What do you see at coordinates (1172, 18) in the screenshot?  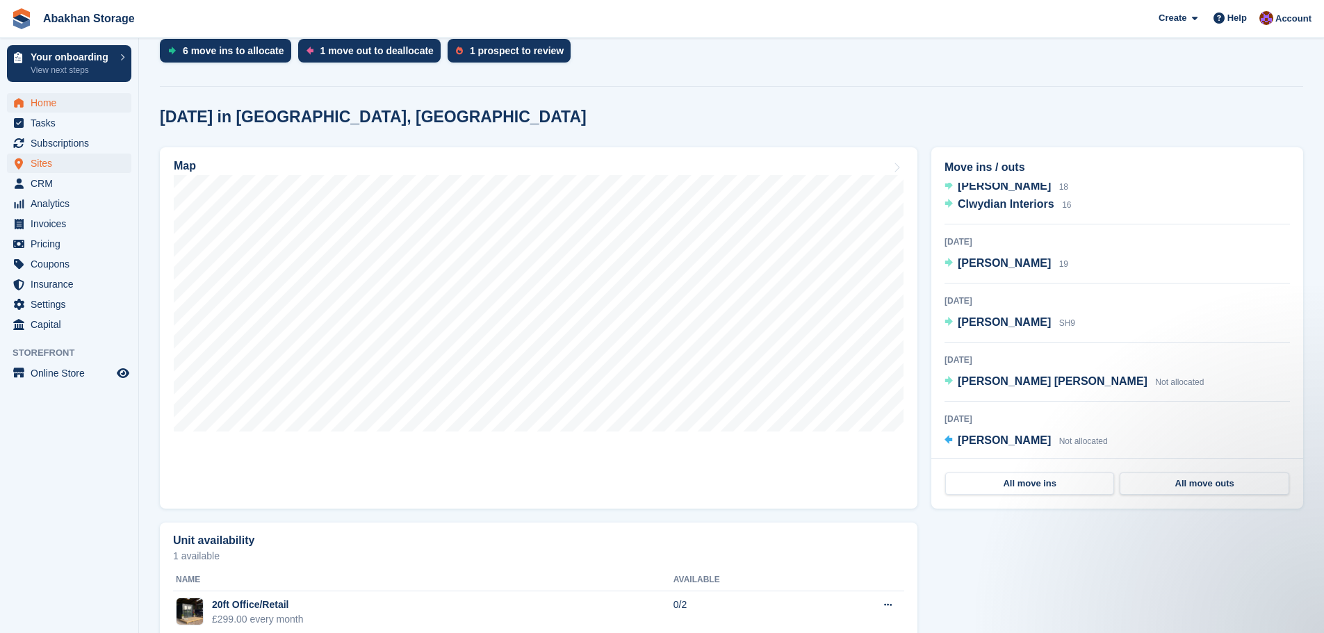 I see `span: Create` at bounding box center [1172, 18].